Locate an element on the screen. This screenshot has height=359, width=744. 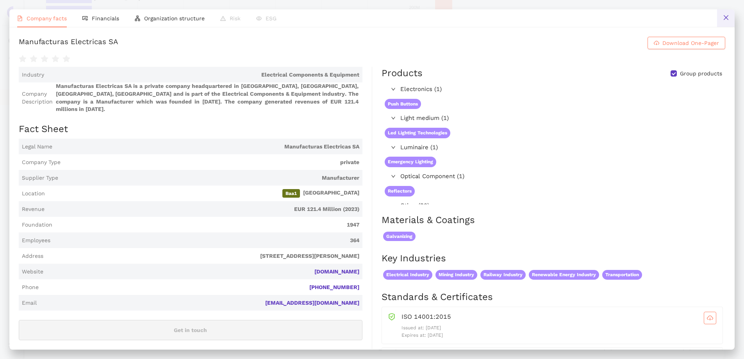
h2: Key Industries is located at coordinates (553, 259).